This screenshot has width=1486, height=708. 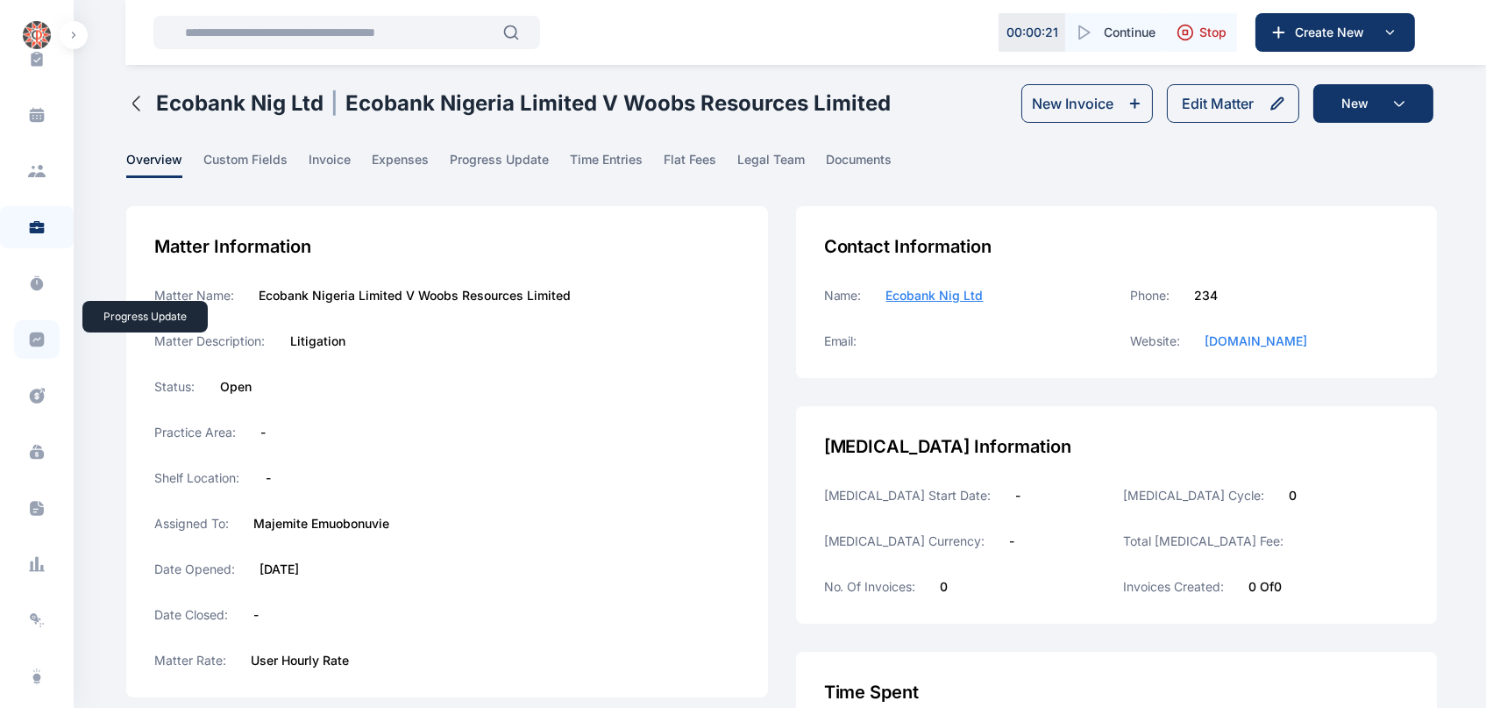 I want to click on span: documents, so click(x=859, y=164).